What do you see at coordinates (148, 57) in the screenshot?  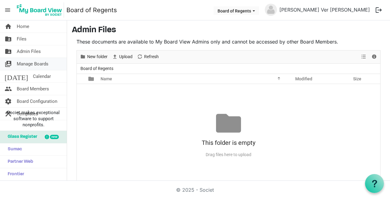 I see `button: Refresh` at bounding box center [148, 57].